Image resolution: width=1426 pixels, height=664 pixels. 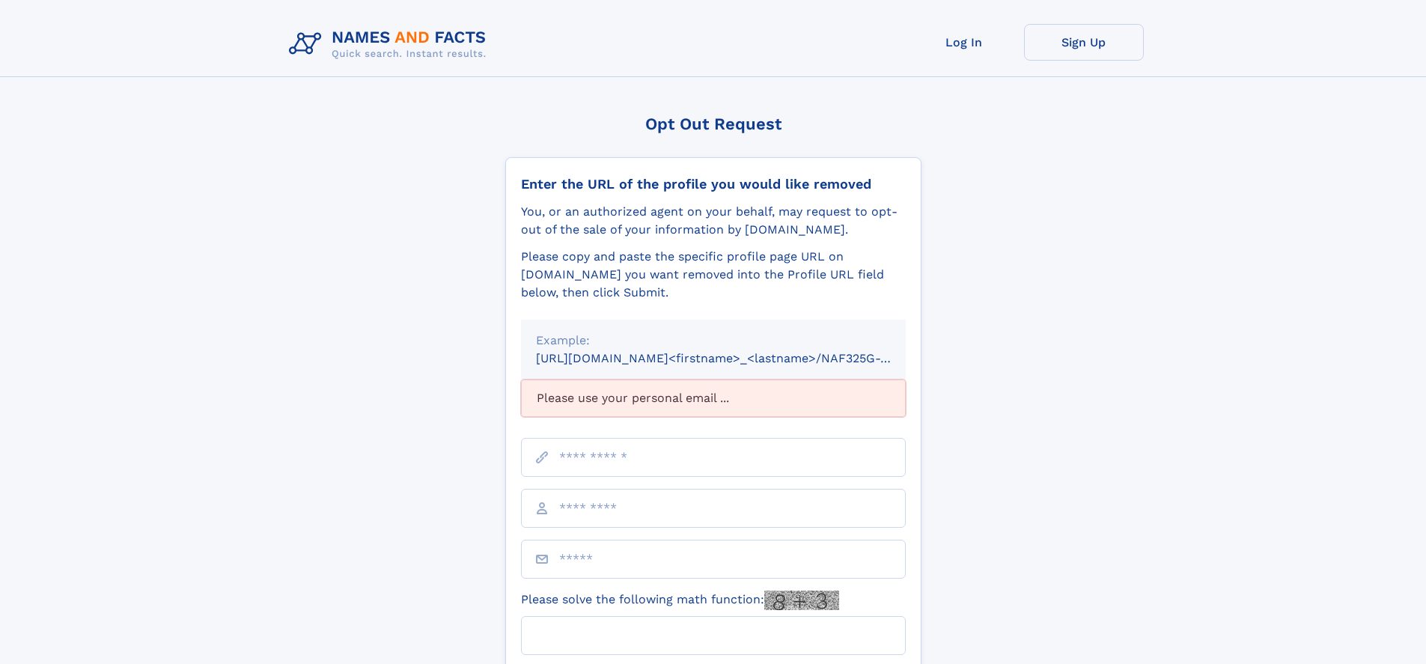 I want to click on div: Enter the URL of the profile you would like removed, so click(x=713, y=184).